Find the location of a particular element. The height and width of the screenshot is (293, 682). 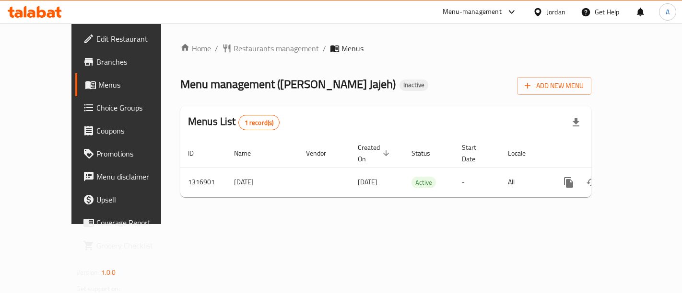

span: Choice Groups is located at coordinates (137, 108).